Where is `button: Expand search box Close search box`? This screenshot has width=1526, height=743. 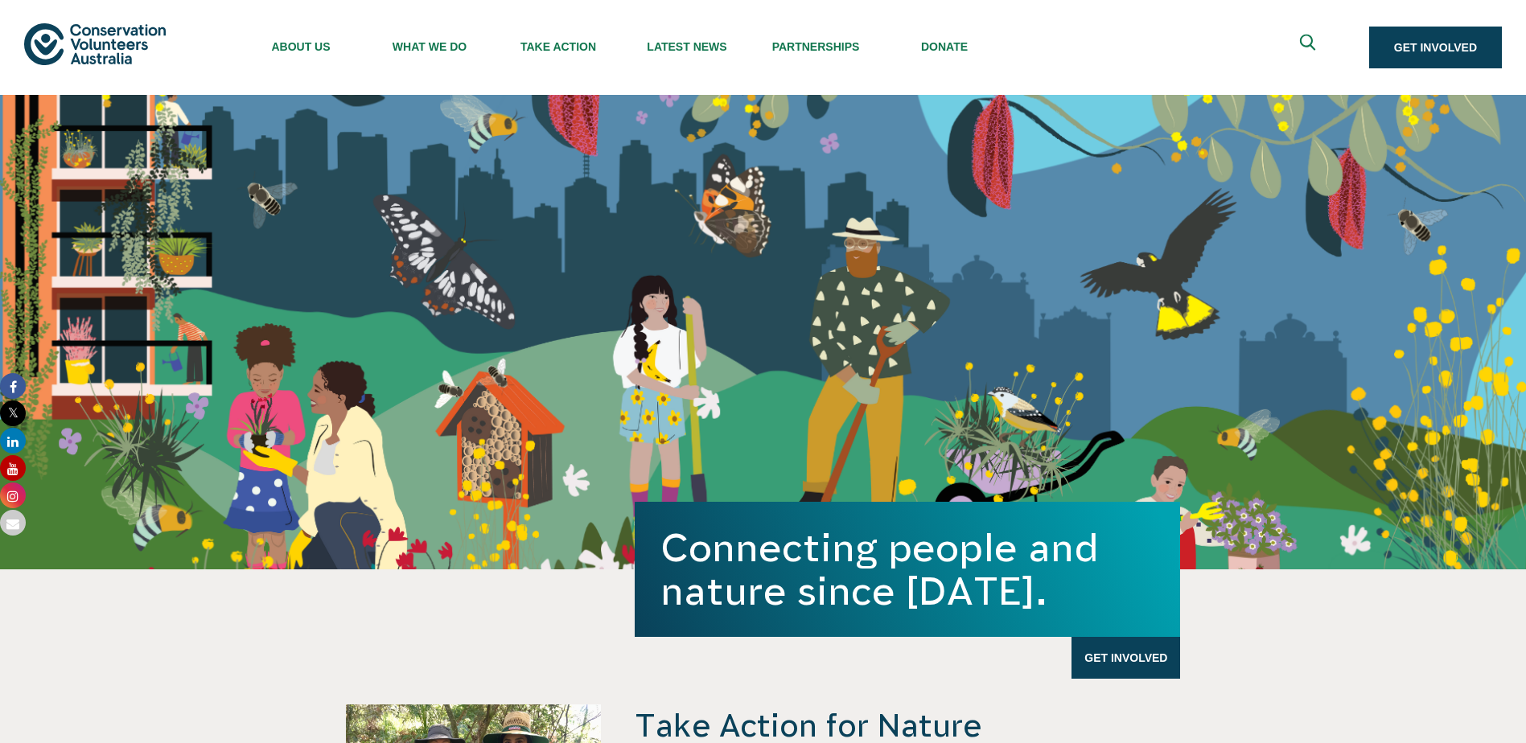 button: Expand search box Close search box is located at coordinates (1310, 47).